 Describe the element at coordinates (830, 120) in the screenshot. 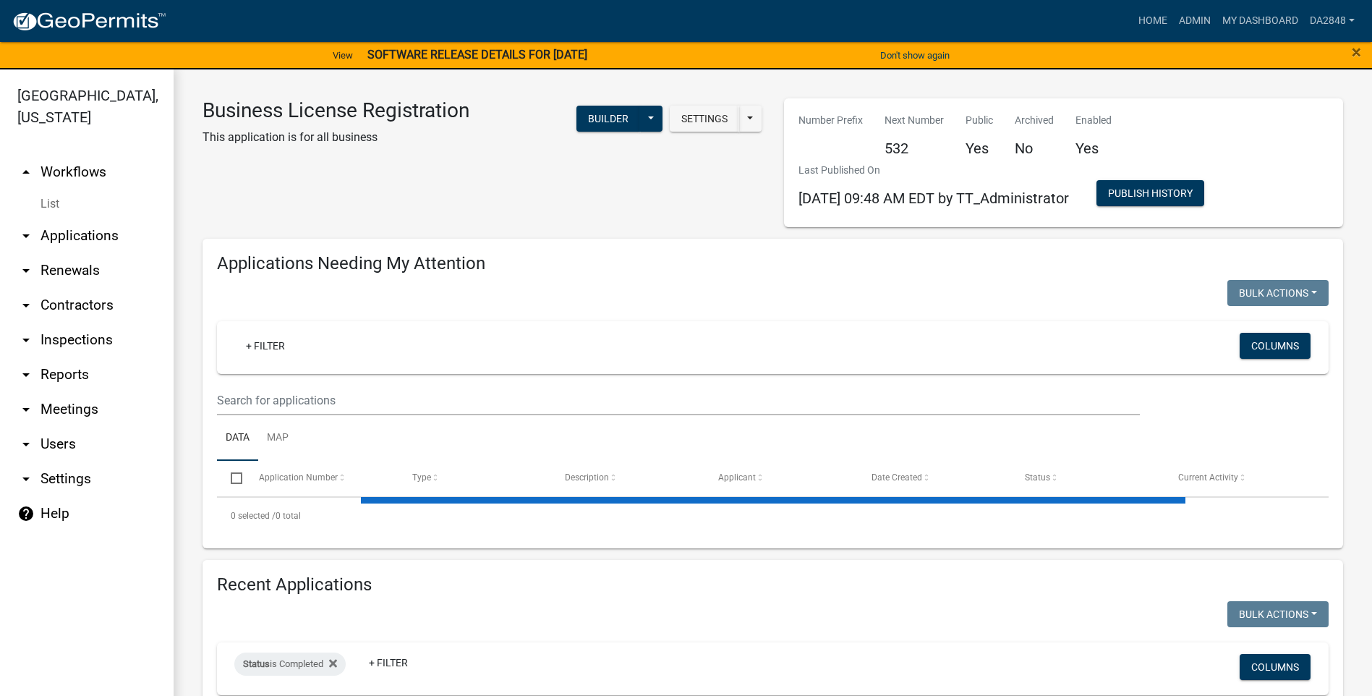

I see `p: Number Prefix` at that location.